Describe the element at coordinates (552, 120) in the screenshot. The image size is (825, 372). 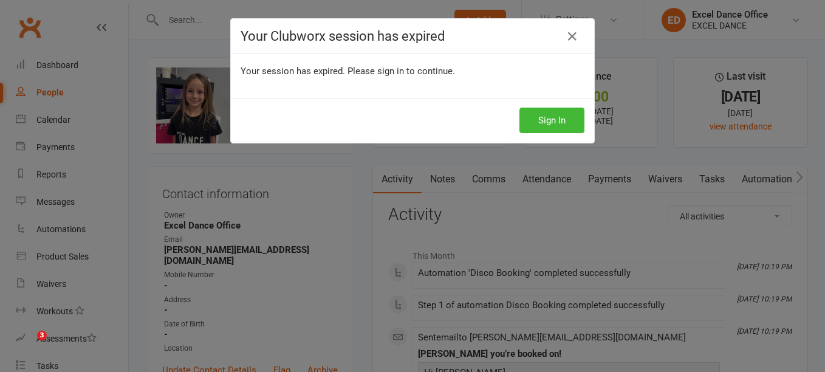
I see `button: Sign In` at that location.